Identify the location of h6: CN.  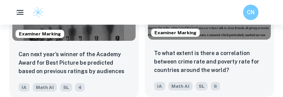
(250, 12).